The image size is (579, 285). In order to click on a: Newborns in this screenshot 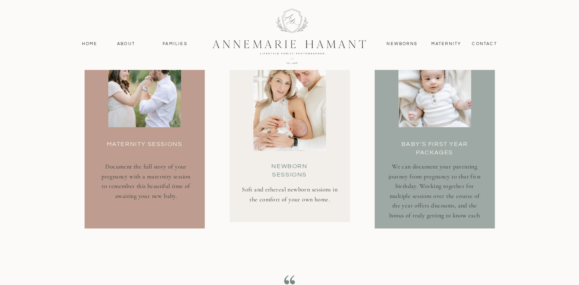, I will do `click(402, 44)`.